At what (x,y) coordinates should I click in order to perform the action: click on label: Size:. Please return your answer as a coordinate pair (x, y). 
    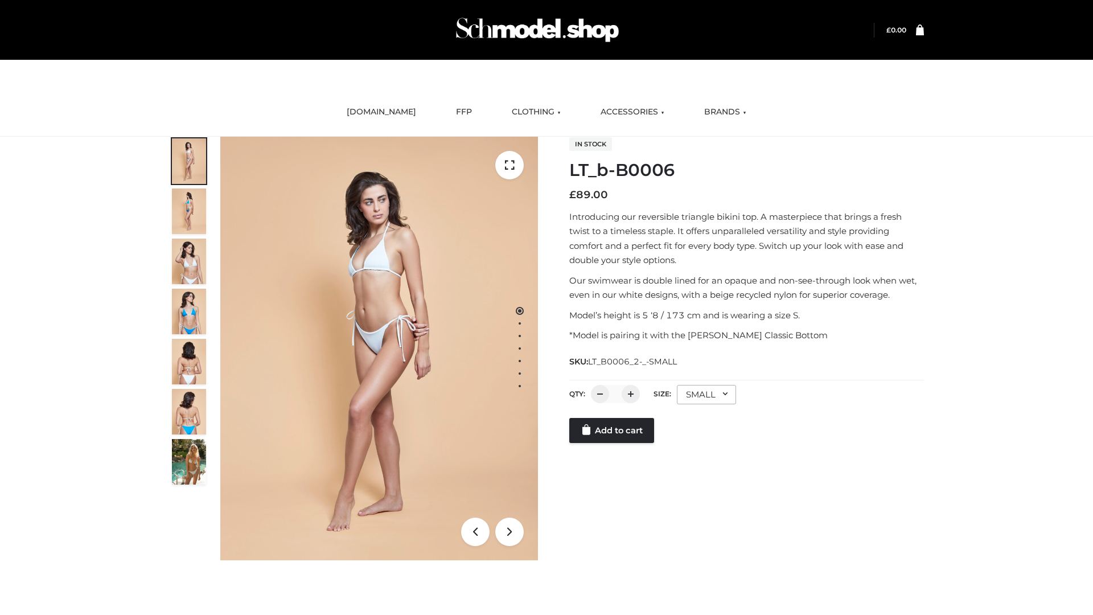
    Looking at the image, I should click on (662, 393).